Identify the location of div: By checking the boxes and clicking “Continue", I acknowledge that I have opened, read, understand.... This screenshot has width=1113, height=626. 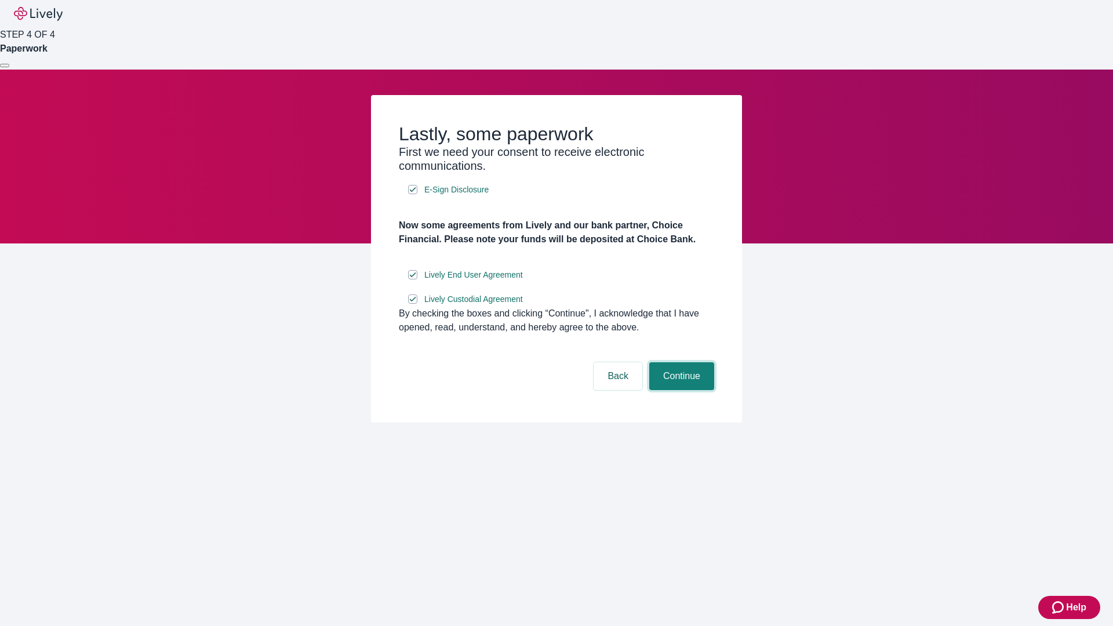
(557, 321).